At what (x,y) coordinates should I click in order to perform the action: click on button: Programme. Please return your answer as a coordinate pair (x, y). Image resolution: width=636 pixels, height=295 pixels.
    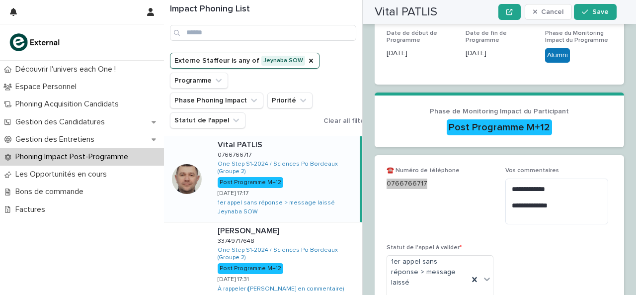
    Looking at the image, I should click on (199, 80).